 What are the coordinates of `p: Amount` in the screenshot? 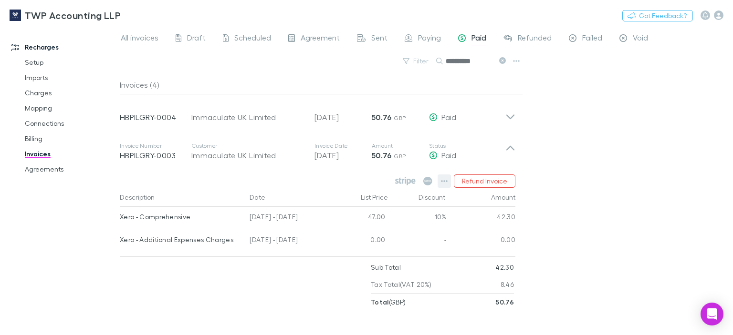 It's located at (400, 146).